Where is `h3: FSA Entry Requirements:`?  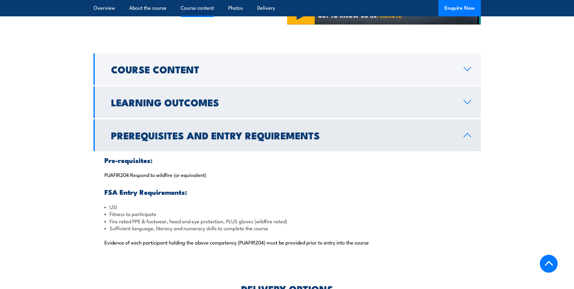 h3: FSA Entry Requirements: is located at coordinates (287, 192).